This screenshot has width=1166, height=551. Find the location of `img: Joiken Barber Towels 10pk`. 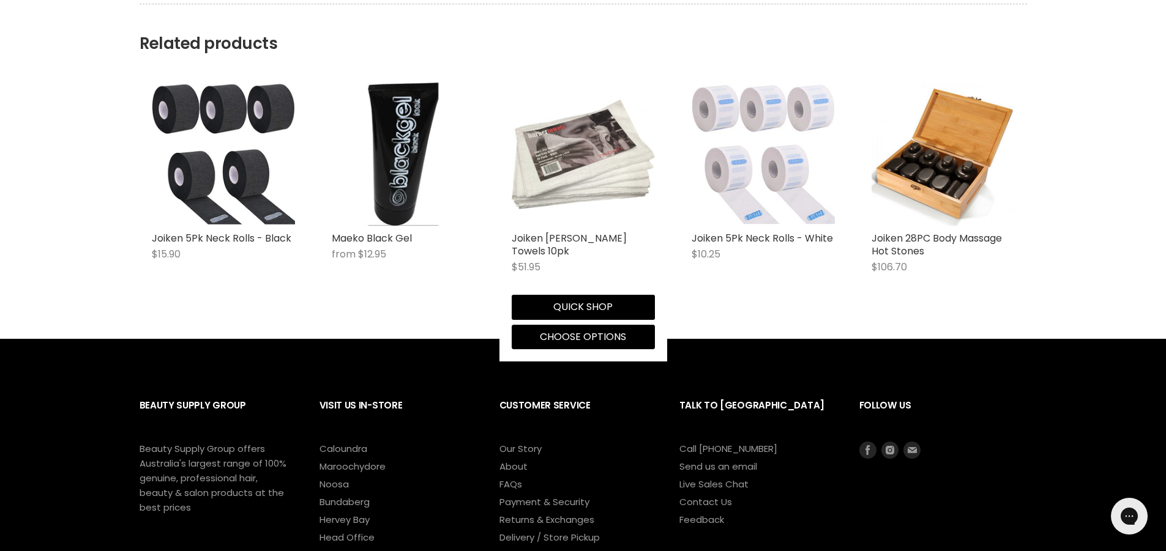

img: Joiken Barber Towels 10pk is located at coordinates (583, 154).